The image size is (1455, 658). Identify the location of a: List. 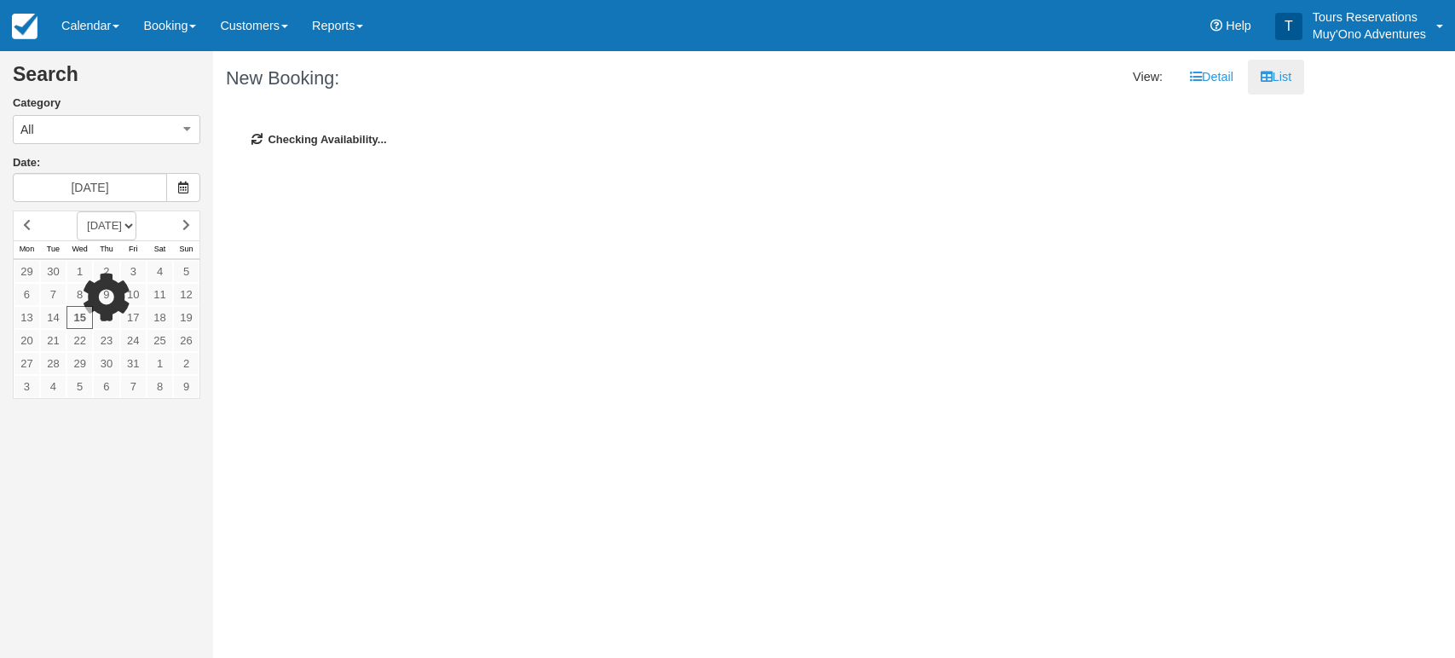
(1276, 77).